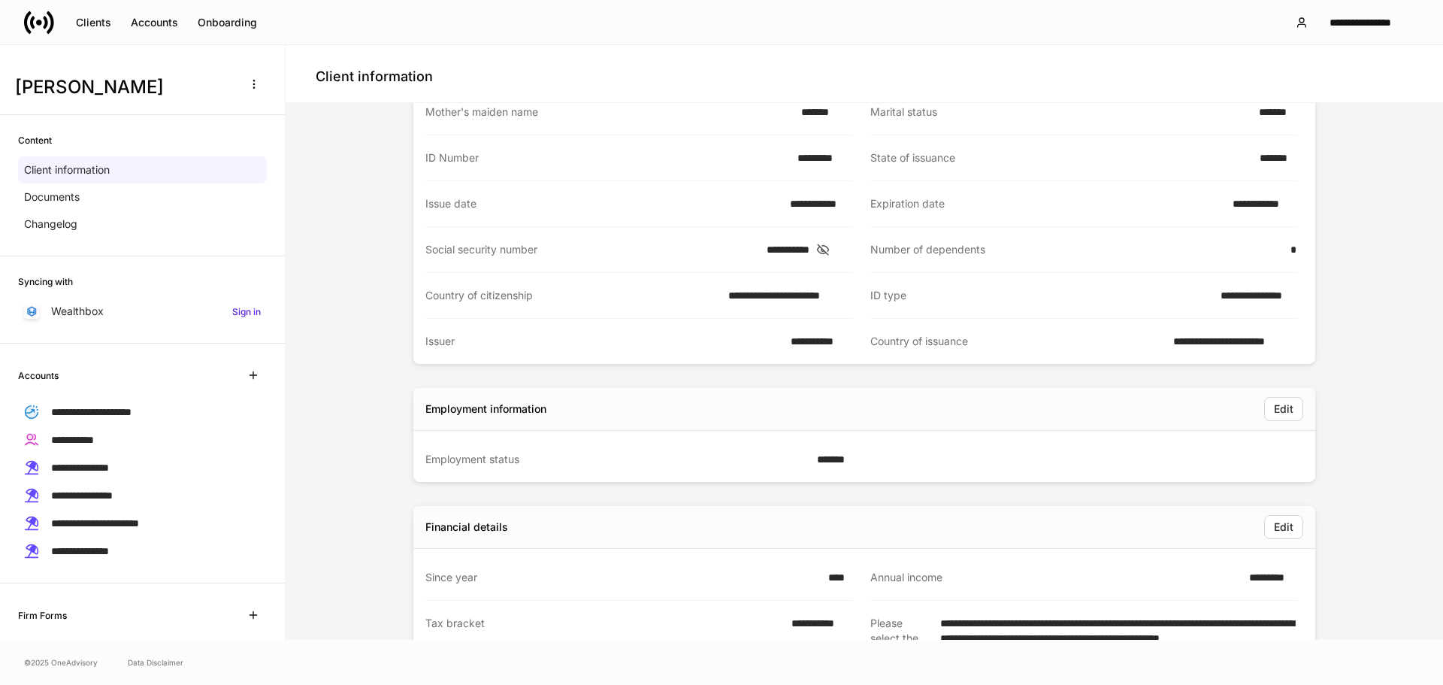  Describe the element at coordinates (1055, 577) in the screenshot. I see `div: Annual income` at that location.